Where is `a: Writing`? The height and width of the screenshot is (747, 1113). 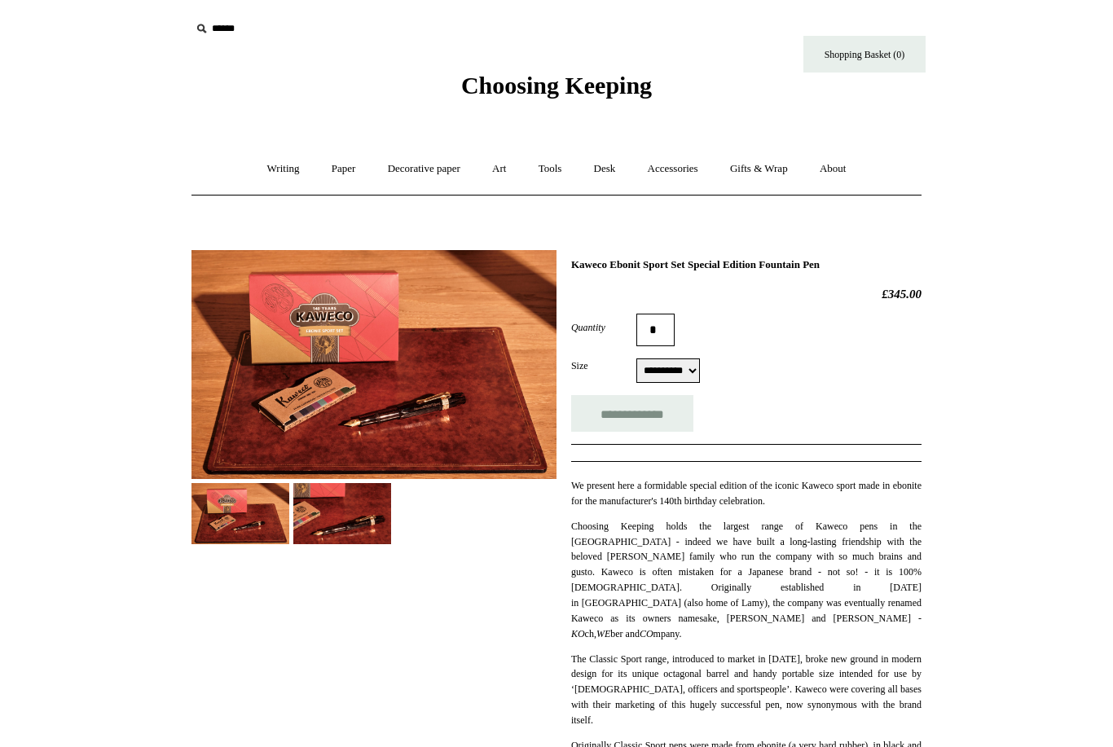
a: Writing is located at coordinates (283, 169).